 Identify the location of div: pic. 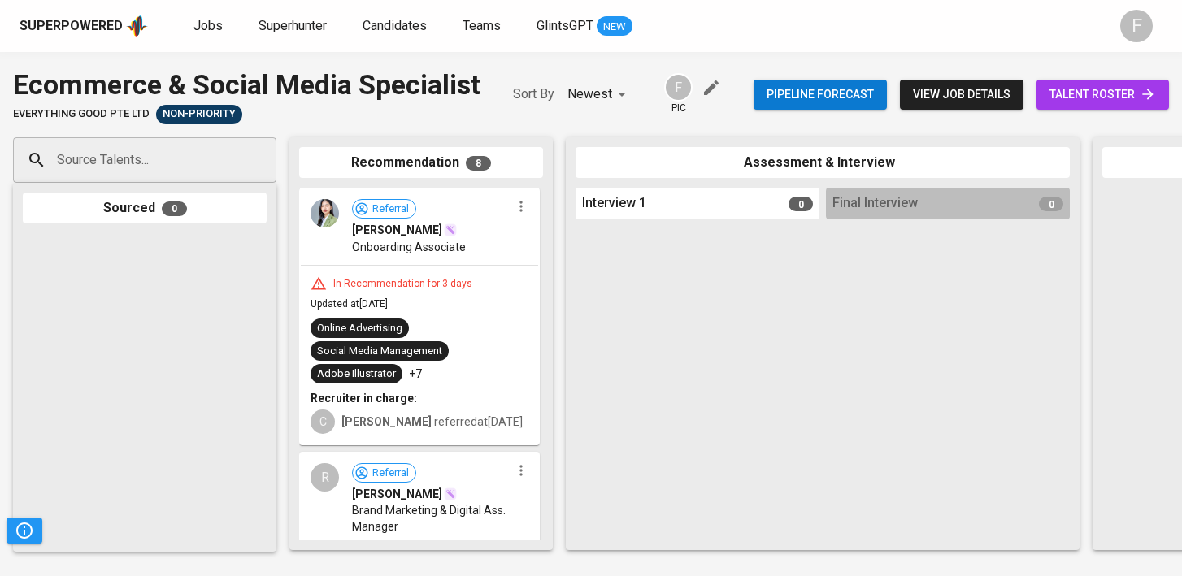
(678, 94).